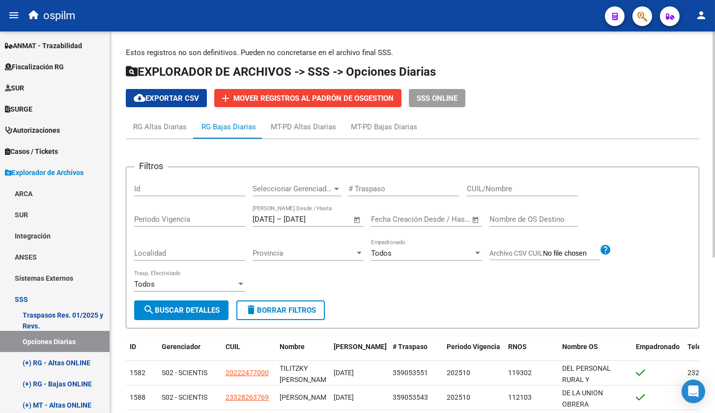 This screenshot has width=715, height=413. I want to click on span: Empadronado, so click(657, 346).